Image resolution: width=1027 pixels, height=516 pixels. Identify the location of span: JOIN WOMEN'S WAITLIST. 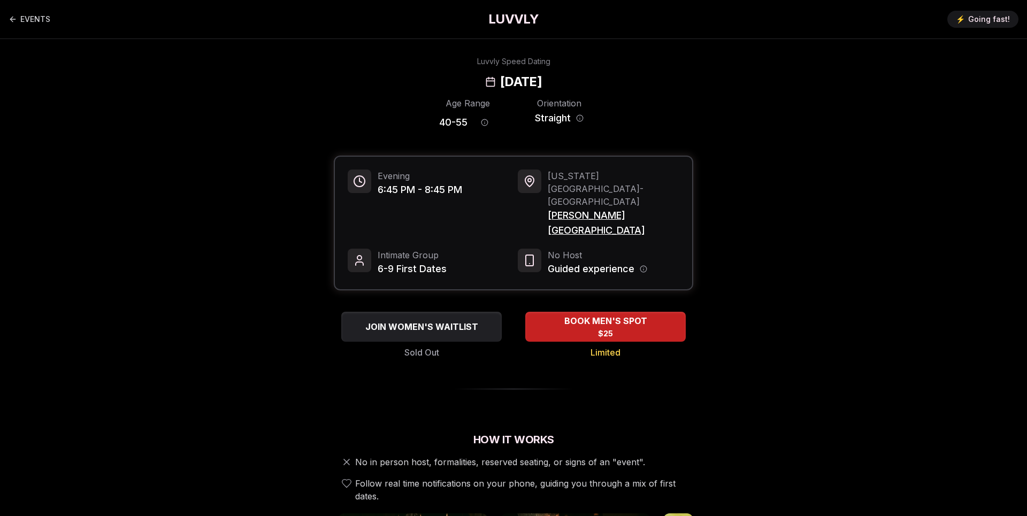
(421, 327).